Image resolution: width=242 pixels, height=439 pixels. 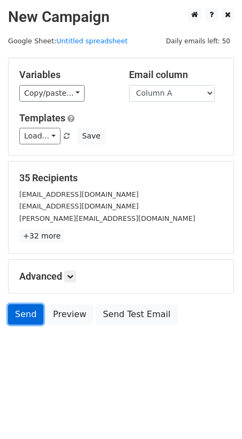 What do you see at coordinates (121, 277) in the screenshot?
I see `h5: Advanced` at bounding box center [121, 277].